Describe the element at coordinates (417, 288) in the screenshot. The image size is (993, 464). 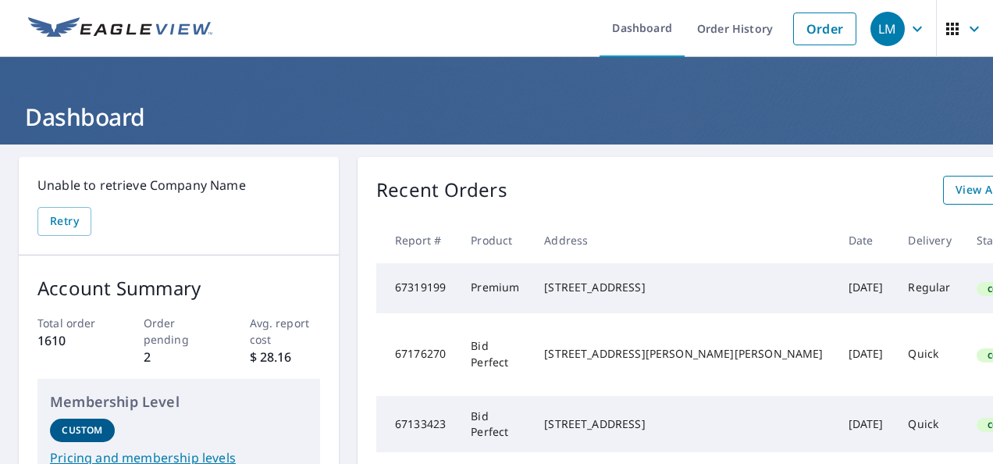
I see `td: 67319199` at that location.